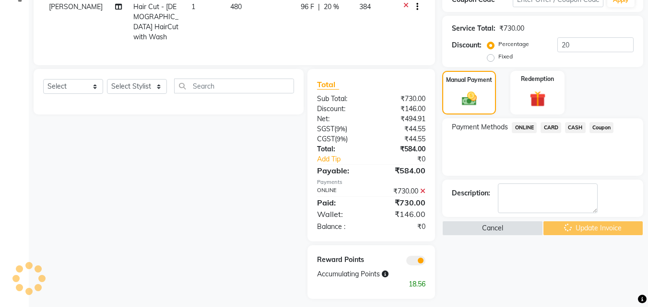 This screenshot has height=307, width=648. I want to click on span: Coupon, so click(601, 128).